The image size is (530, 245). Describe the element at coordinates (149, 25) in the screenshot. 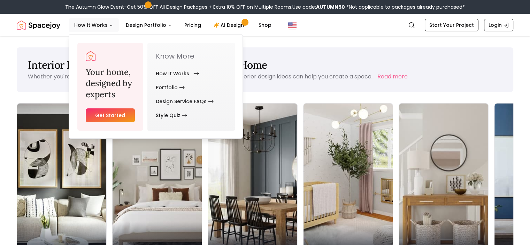

I see `button: Design Portfolio` at that location.